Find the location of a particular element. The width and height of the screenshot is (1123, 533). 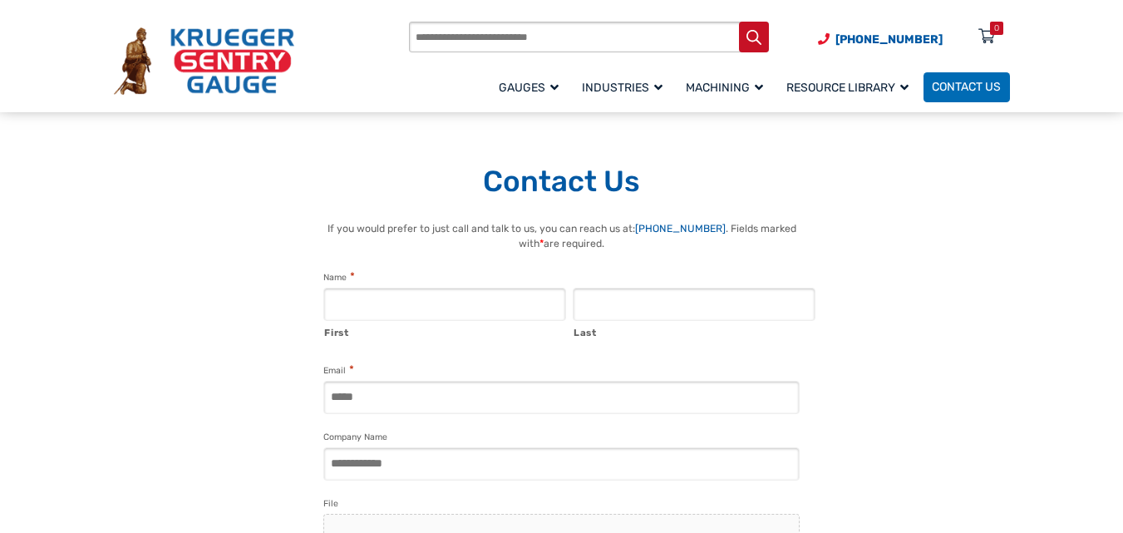

a: Contact Us is located at coordinates (967, 87).